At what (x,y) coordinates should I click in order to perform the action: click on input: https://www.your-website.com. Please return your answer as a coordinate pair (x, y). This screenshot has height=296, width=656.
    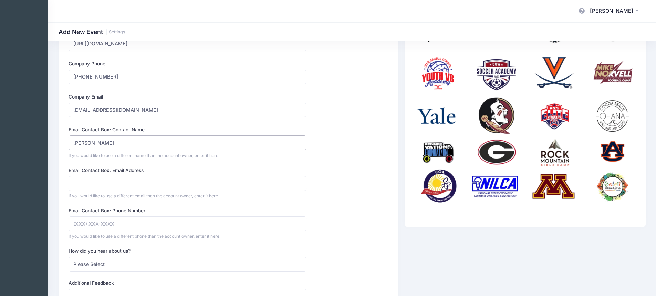
    Looking at the image, I should click on (187, 44).